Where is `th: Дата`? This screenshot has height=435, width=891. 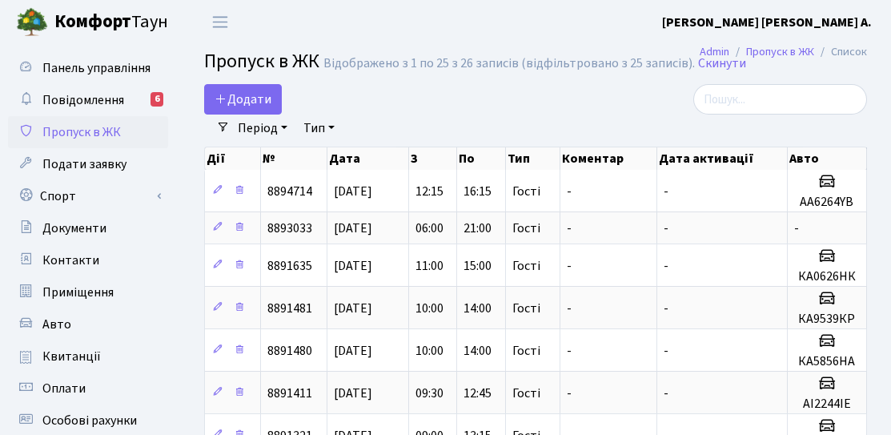 th: Дата is located at coordinates (368, 159).